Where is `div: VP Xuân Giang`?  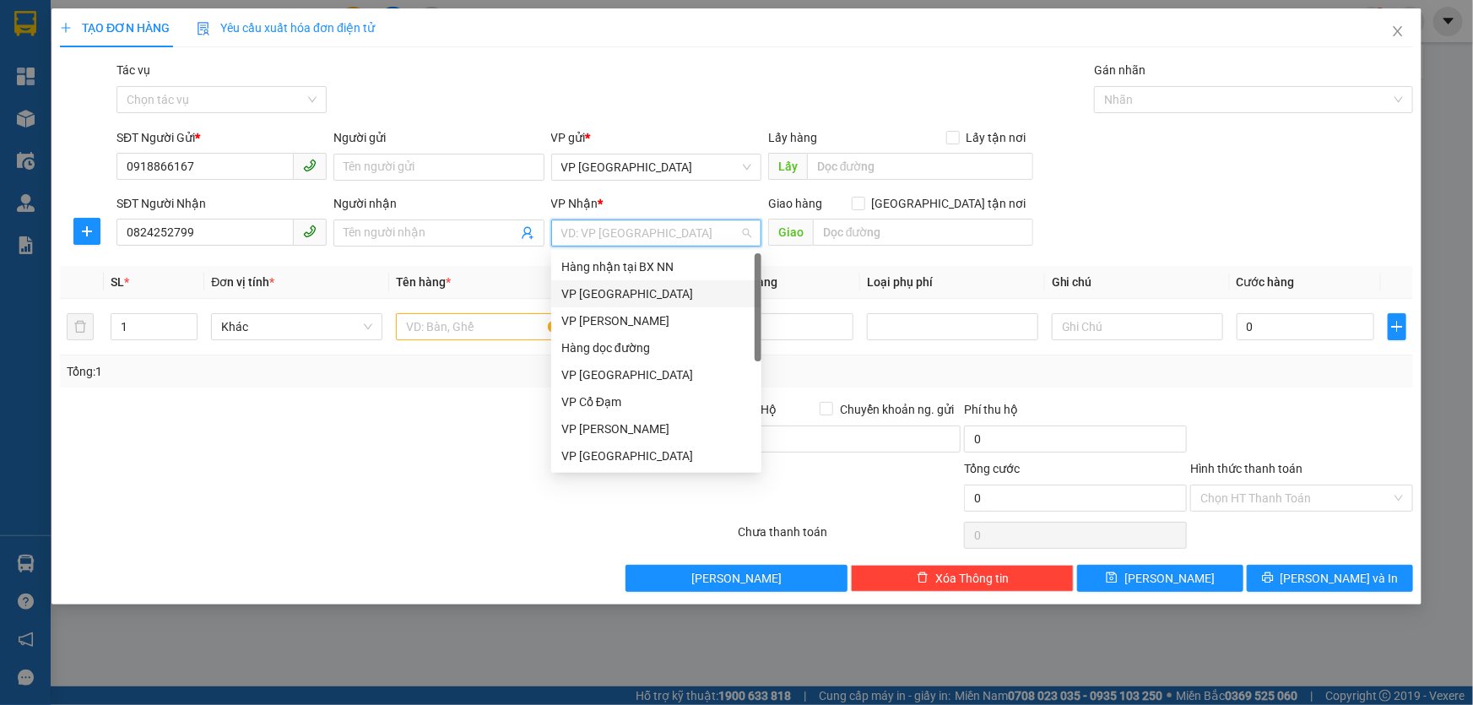
div: VP Xuân Giang is located at coordinates (656, 456).